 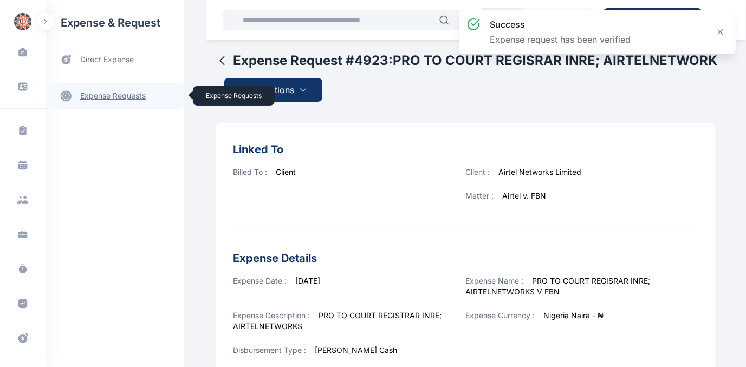 I want to click on span: Expense Date :, so click(x=259, y=281).